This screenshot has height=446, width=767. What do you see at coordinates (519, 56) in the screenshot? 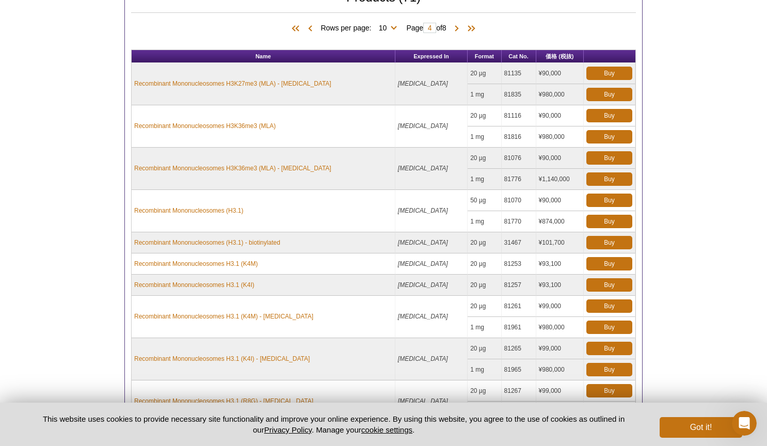
I see `th: Cat No.` at bounding box center [519, 56].